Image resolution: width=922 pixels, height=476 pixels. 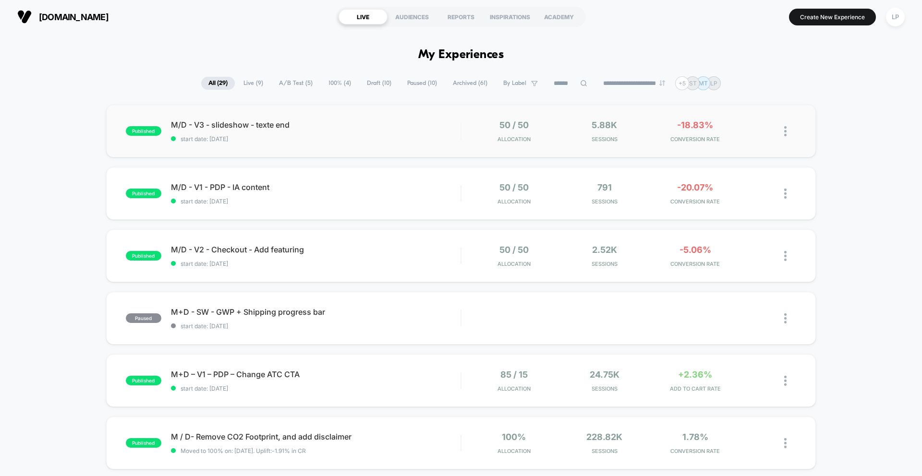 I want to click on p: MT, so click(x=703, y=83).